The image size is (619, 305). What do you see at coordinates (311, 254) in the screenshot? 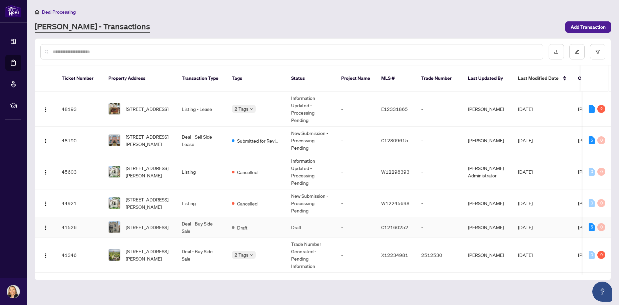
I see `td: Trade Number Generated - Pending Information` at bounding box center [311, 254].